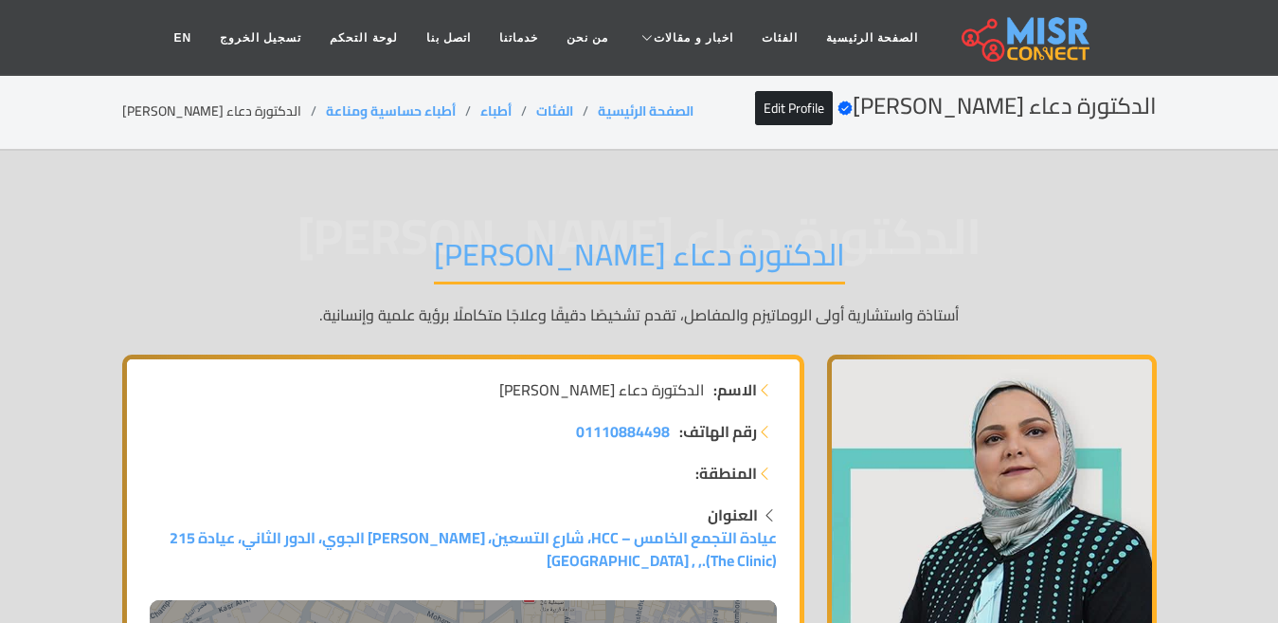 This screenshot has height=623, width=1278. I want to click on a: لوحة التحكم, so click(363, 38).